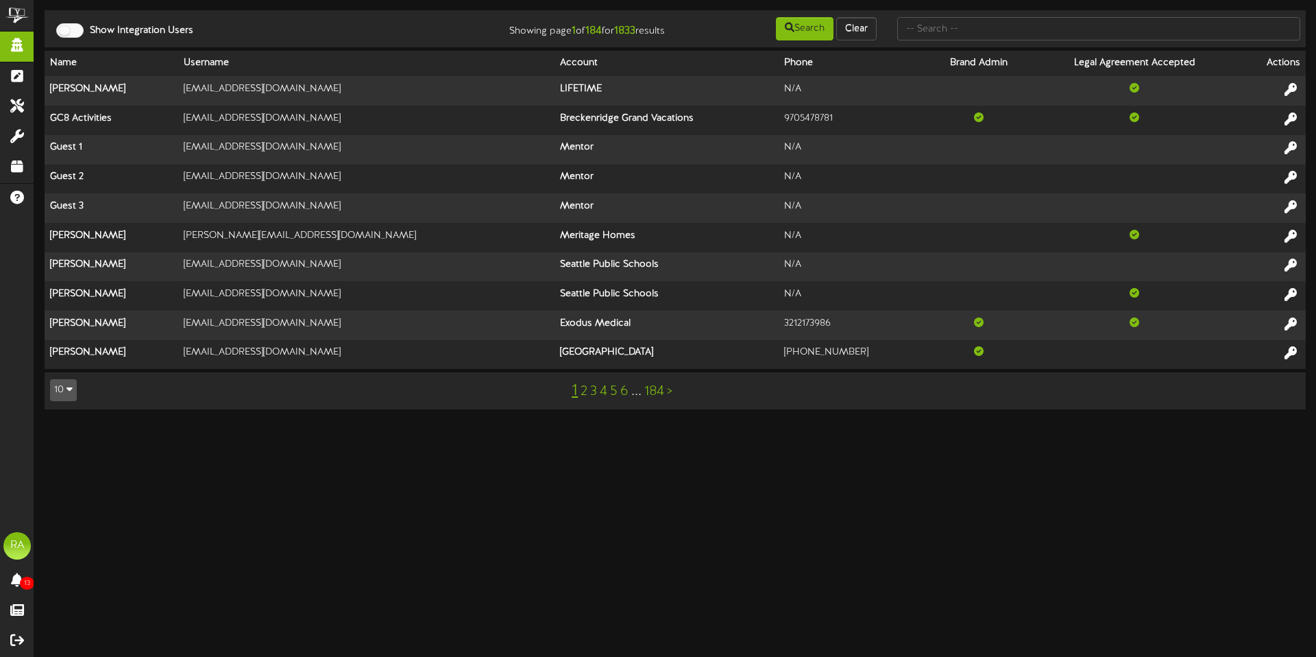 The height and width of the screenshot is (657, 1316). Describe the element at coordinates (624, 31) in the screenshot. I see `strong: 1833` at that location.